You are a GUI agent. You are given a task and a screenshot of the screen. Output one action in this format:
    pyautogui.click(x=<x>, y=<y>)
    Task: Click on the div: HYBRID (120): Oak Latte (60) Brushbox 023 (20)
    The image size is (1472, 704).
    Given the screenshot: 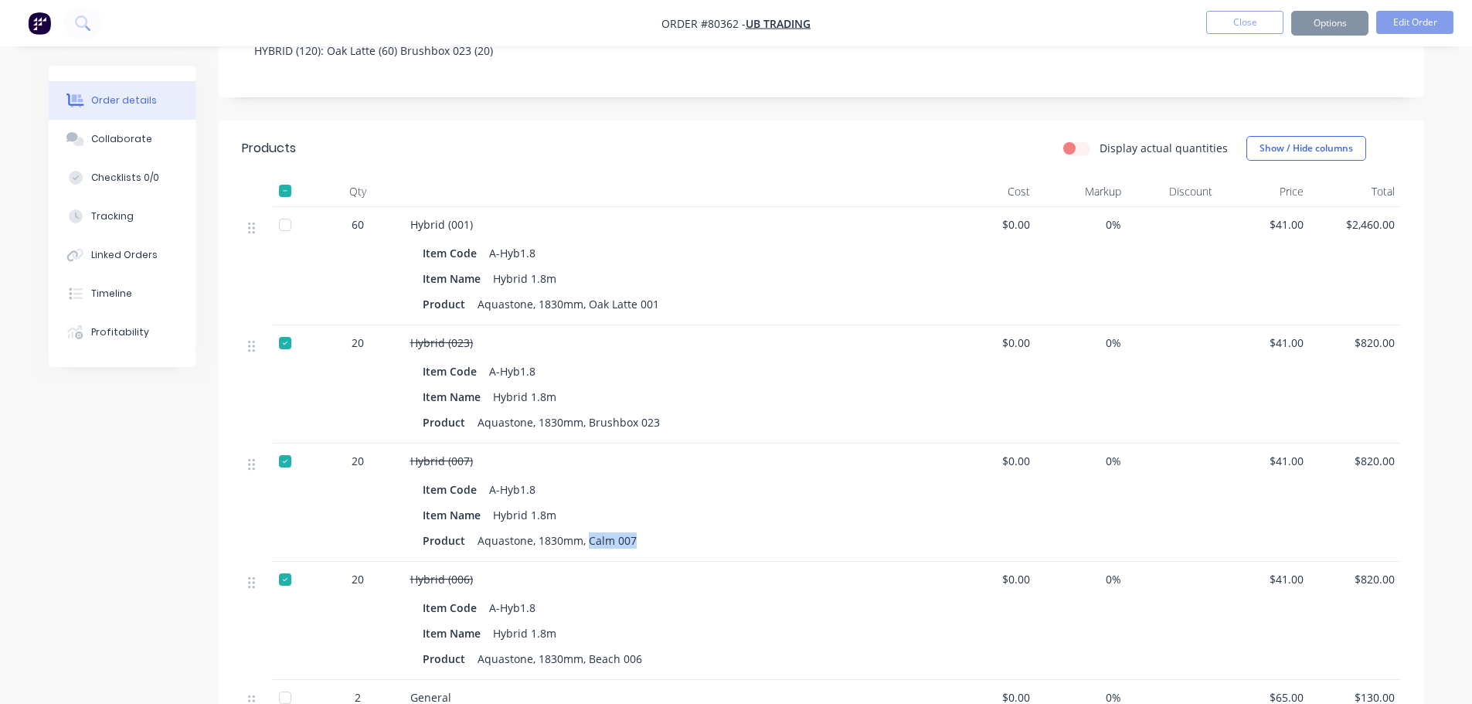 What is the action you would take?
    pyautogui.click(x=821, y=50)
    